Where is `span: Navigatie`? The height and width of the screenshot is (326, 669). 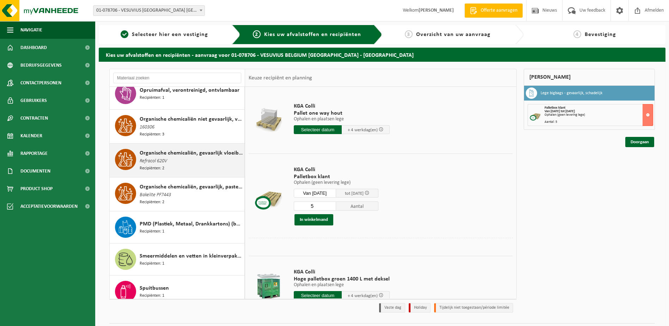 span: Navigatie is located at coordinates (31, 30).